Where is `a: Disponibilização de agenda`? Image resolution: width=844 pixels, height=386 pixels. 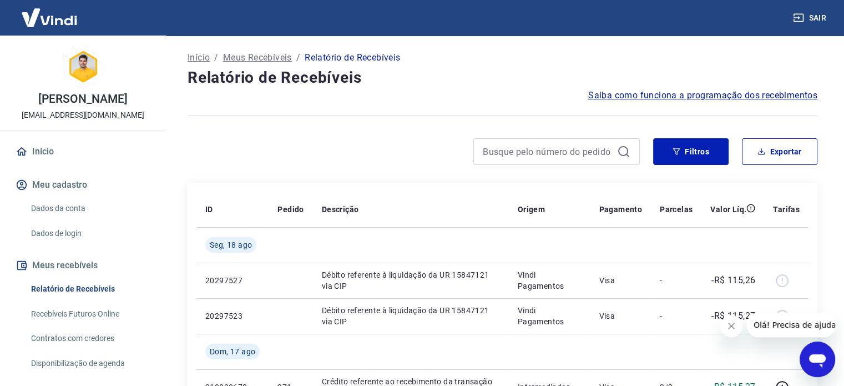 a: Disponibilização de agenda is located at coordinates (89, 363).